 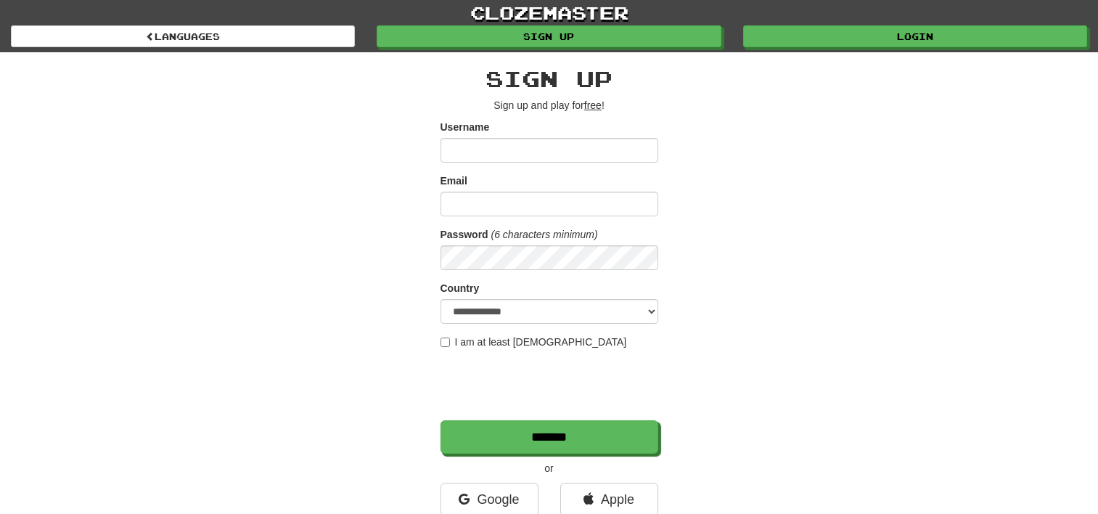 What do you see at coordinates (183, 36) in the screenshot?
I see `a: Languages` at bounding box center [183, 36].